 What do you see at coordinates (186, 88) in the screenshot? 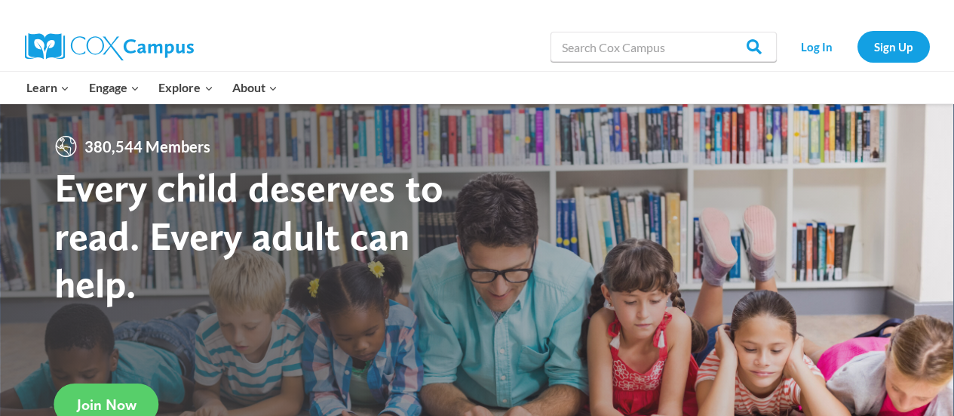
I see `span: Explore` at bounding box center [186, 88].